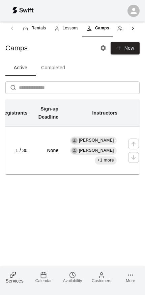  I want to click on span: Availability, so click(73, 281).